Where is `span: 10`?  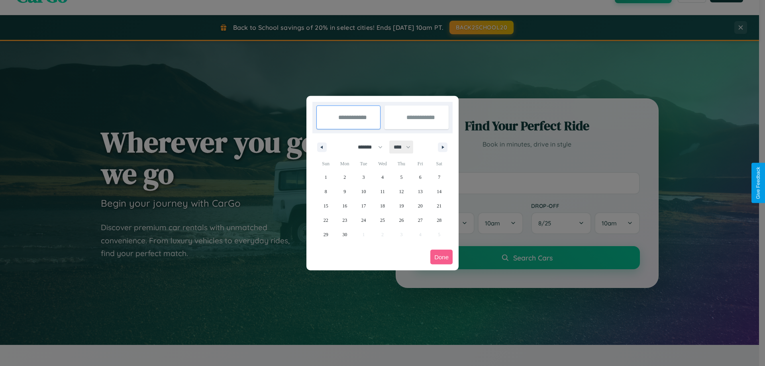 span: 10 is located at coordinates (364, 192).